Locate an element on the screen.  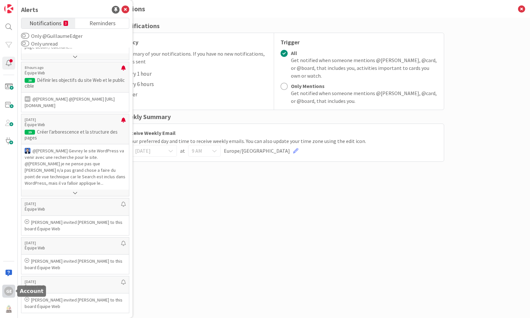
span: 9 AM is located at coordinates (199, 151).